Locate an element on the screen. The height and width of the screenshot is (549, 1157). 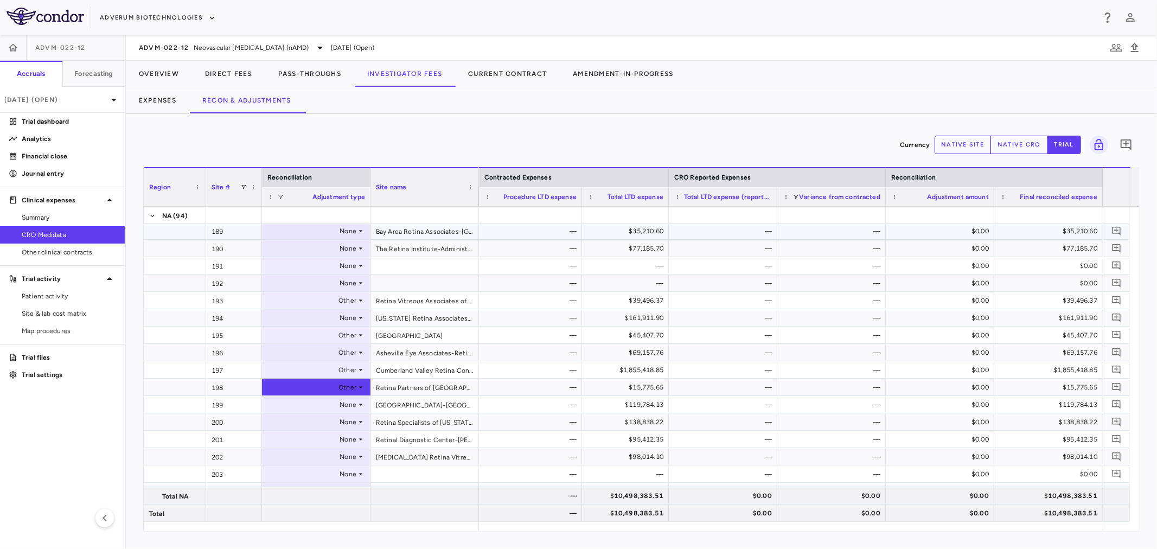
div: 203 is located at coordinates (234, 473).